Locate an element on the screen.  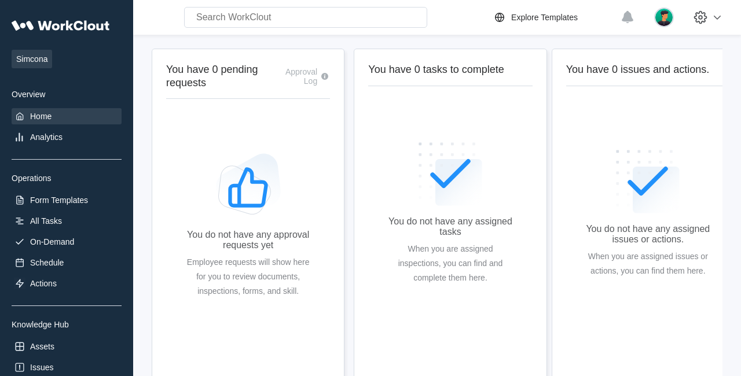
img: user.png is located at coordinates (664, 17).